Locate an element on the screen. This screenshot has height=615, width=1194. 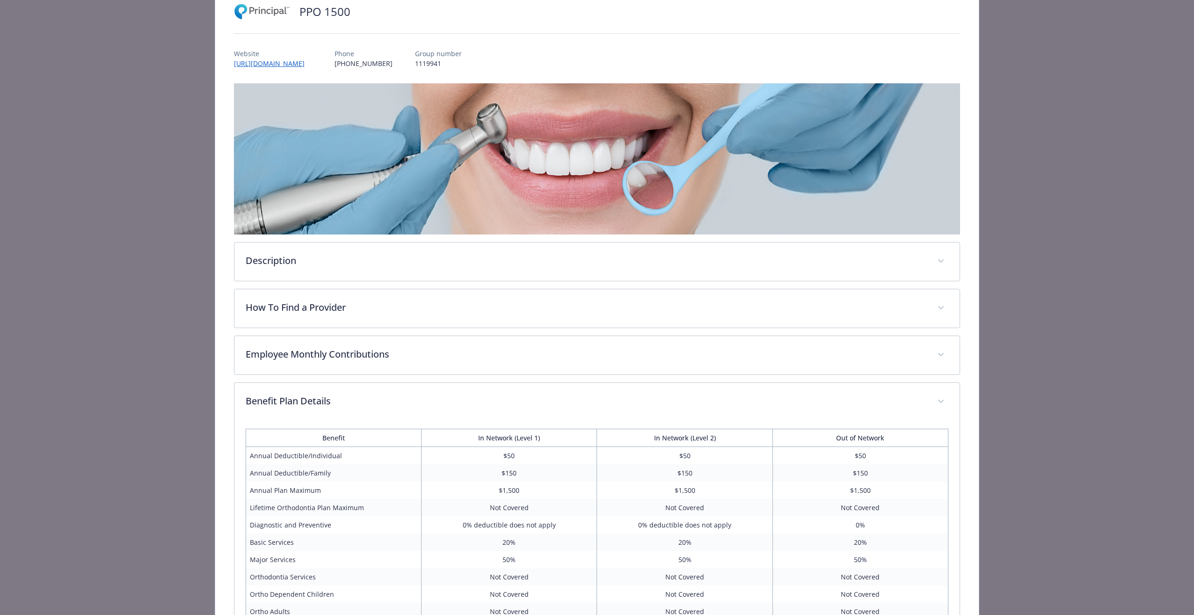
img: banner is located at coordinates (597, 159).